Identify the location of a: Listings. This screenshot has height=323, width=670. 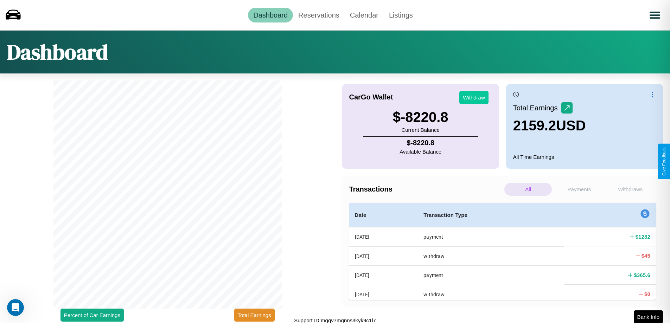
(401, 15).